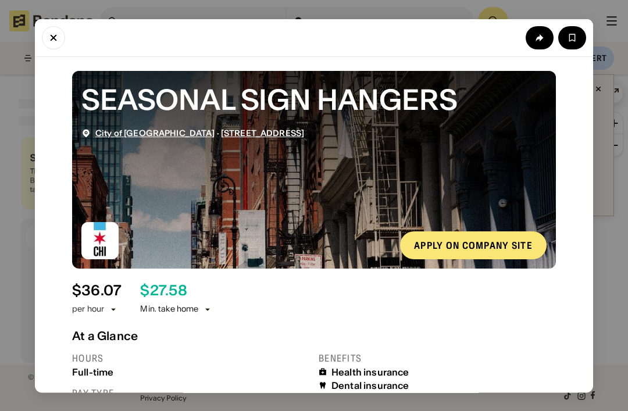 This screenshot has height=411, width=628. Describe the element at coordinates (473, 245) in the screenshot. I see `div: Apply on company site` at that location.